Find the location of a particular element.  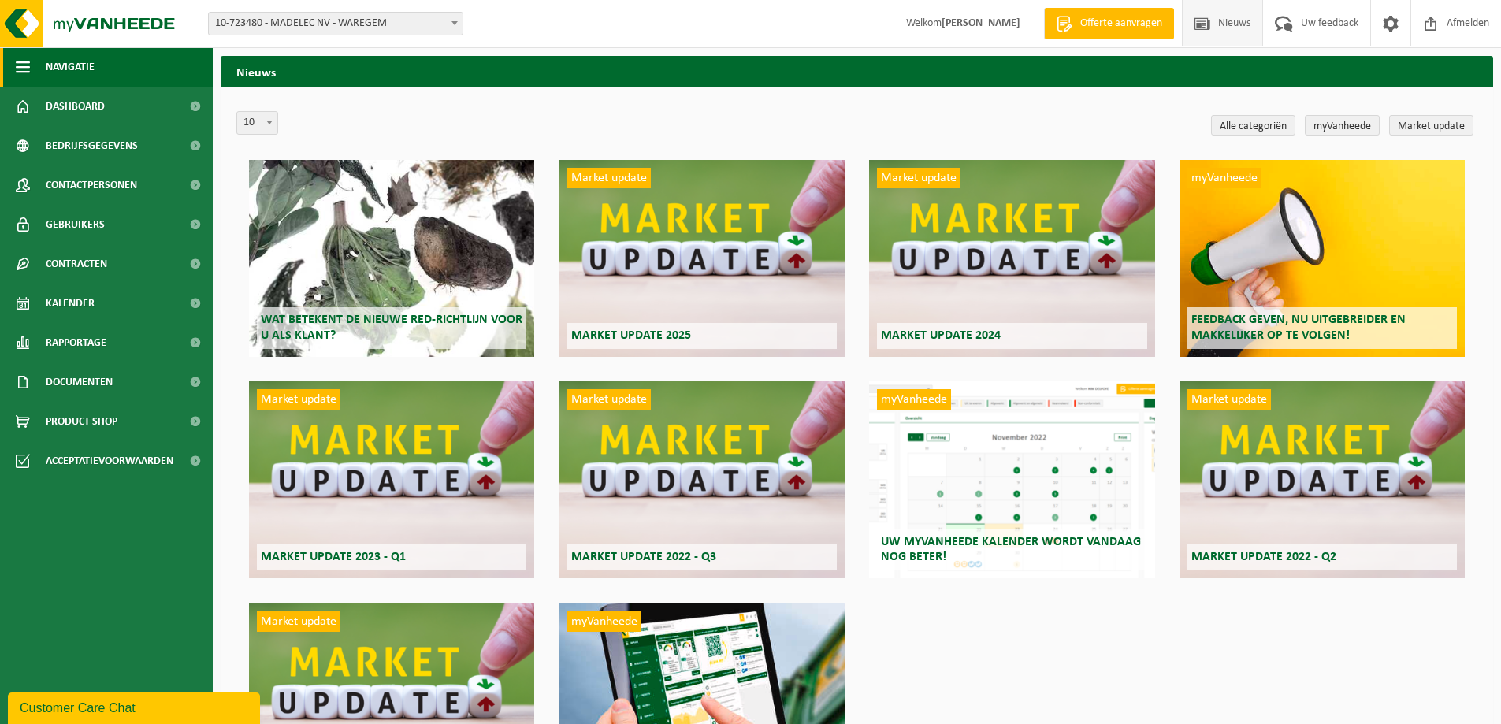

a: Wat betekent de nieuwe RED-richtlijn voor u als klant? is located at coordinates (392, 258).